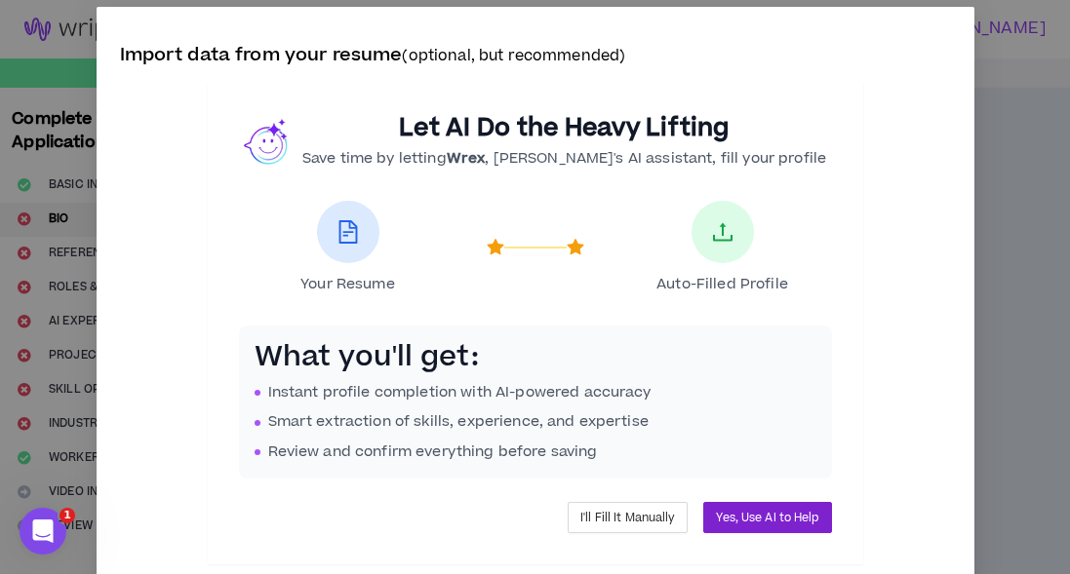  I want to click on p: Import data from your resume, so click(535, 56).